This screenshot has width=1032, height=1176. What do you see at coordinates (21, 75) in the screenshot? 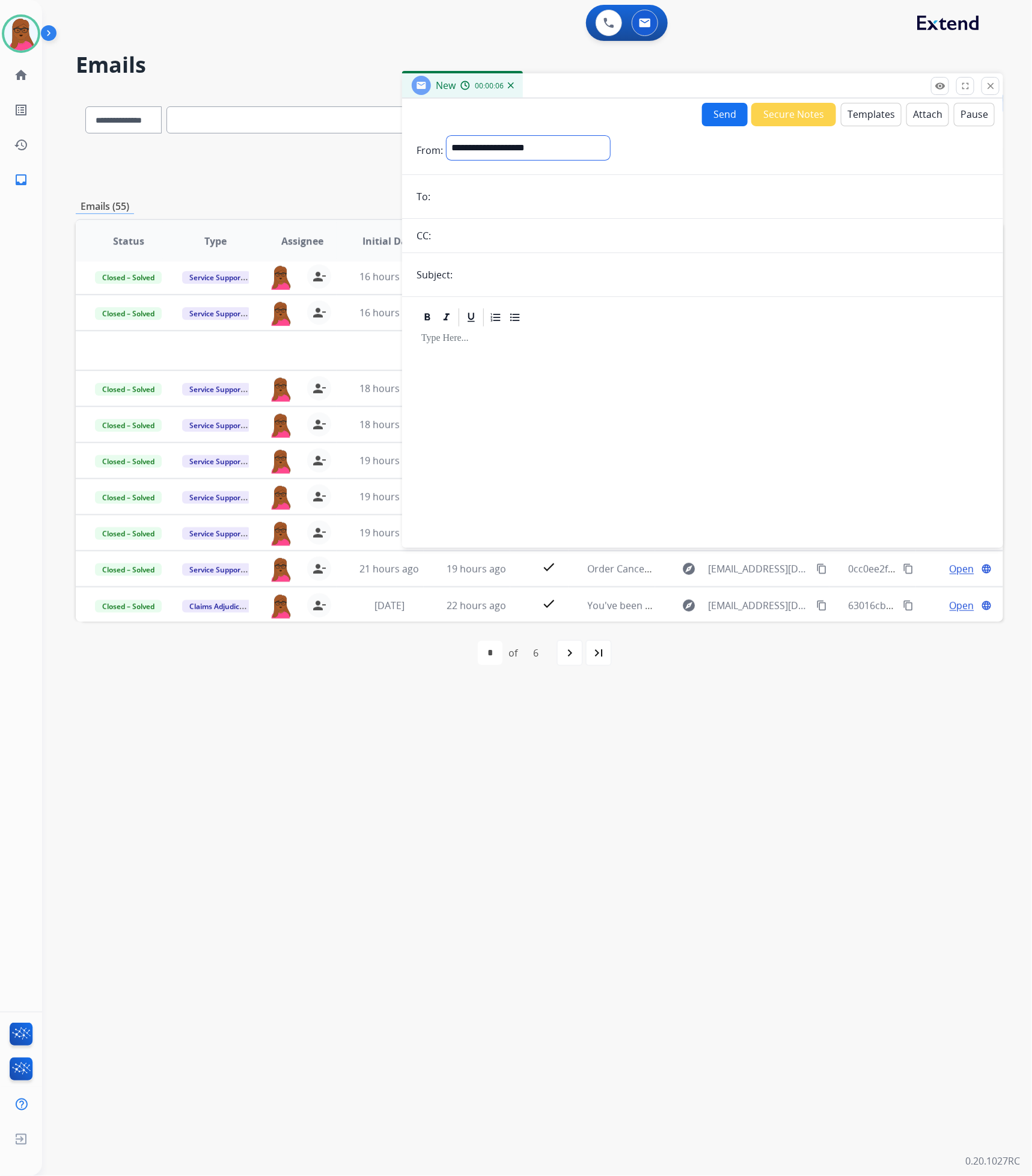
I see `mat-icon: home` at bounding box center [21, 75].